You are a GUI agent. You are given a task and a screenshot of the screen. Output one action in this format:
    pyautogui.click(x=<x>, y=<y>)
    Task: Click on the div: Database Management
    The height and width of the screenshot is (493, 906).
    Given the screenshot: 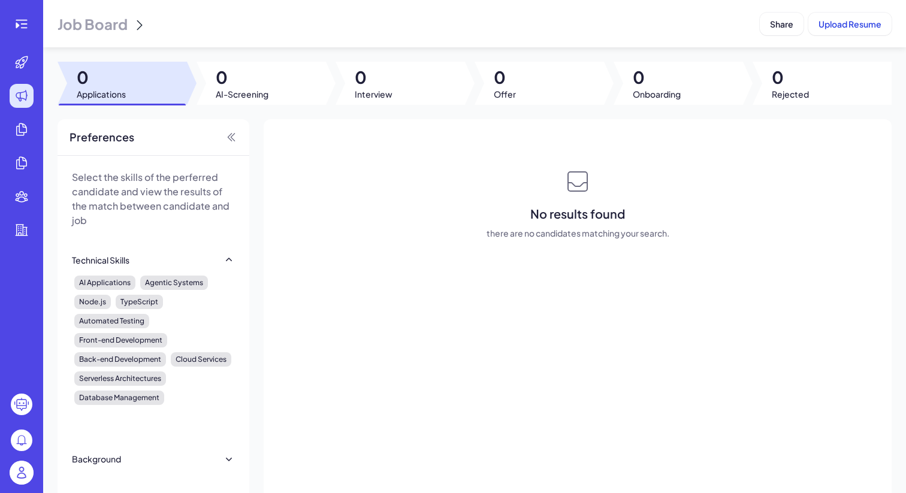 What is the action you would take?
    pyautogui.click(x=119, y=398)
    